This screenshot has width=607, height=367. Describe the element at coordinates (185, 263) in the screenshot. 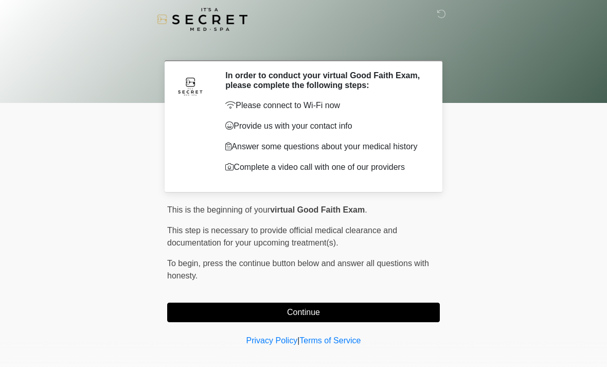

I see `span: To begin,` at that location.